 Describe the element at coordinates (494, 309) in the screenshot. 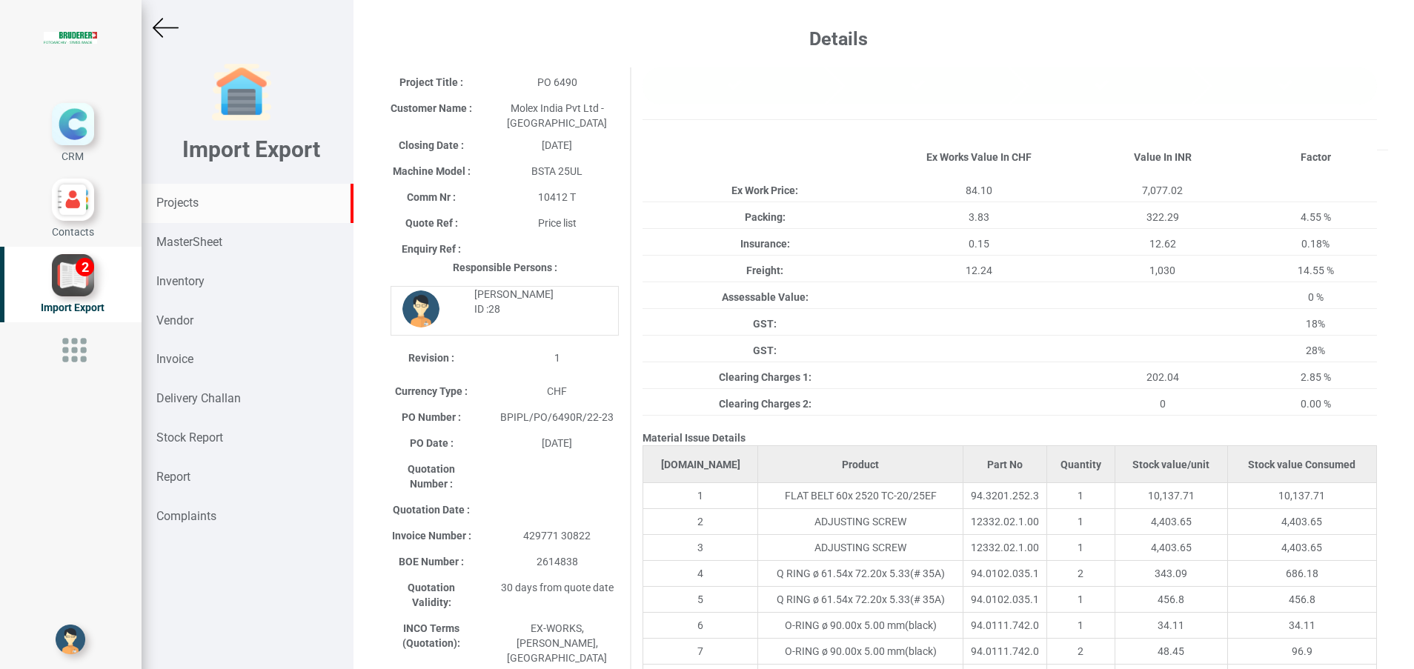

I see `strong: 28` at that location.